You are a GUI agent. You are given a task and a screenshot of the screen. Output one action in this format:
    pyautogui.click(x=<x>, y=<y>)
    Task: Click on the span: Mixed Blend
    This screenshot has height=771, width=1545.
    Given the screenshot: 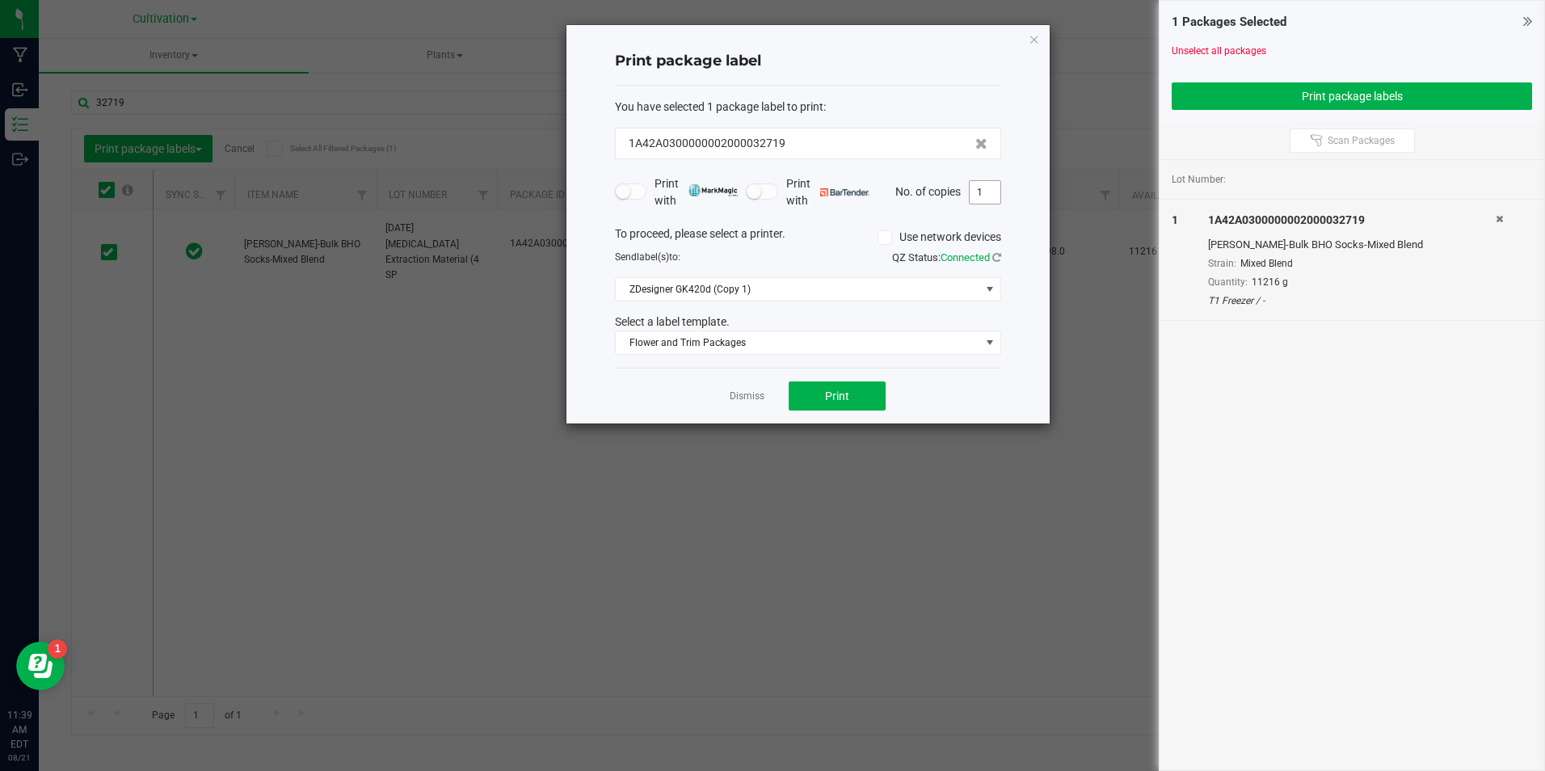 What is the action you would take?
    pyautogui.click(x=1266, y=263)
    